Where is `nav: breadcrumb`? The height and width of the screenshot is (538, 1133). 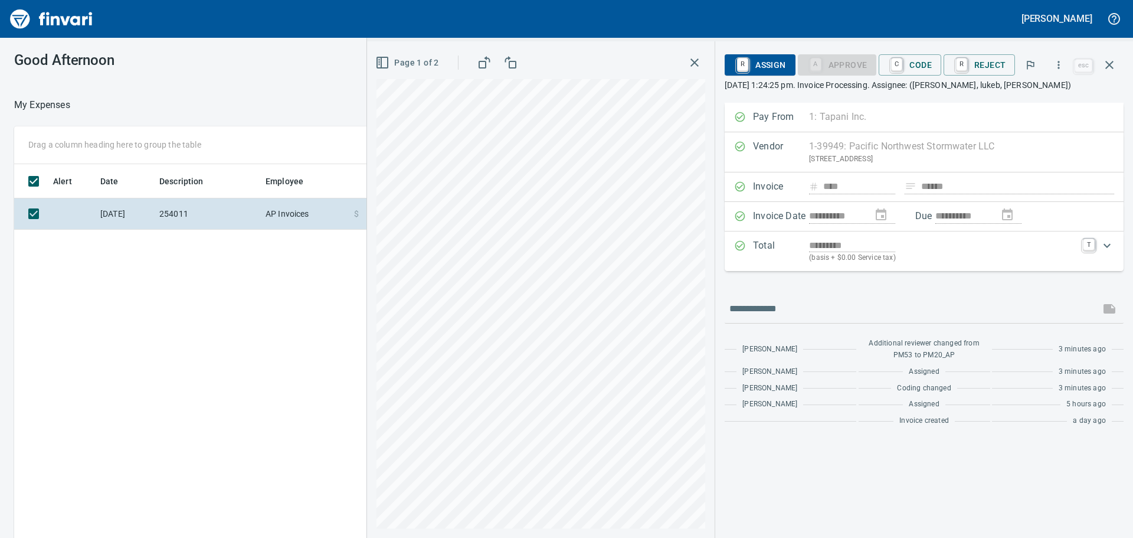 nav: breadcrumb is located at coordinates (42, 105).